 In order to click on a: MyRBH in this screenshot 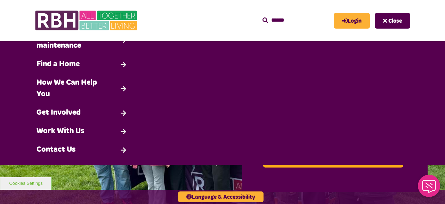, I will do `click(352, 21)`.